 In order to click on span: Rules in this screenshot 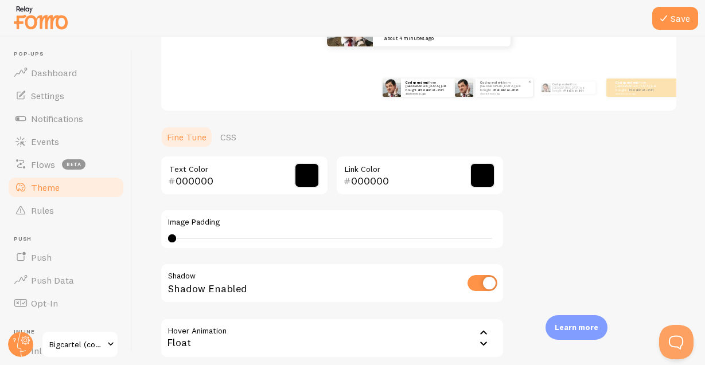, I will do `click(42, 211)`.